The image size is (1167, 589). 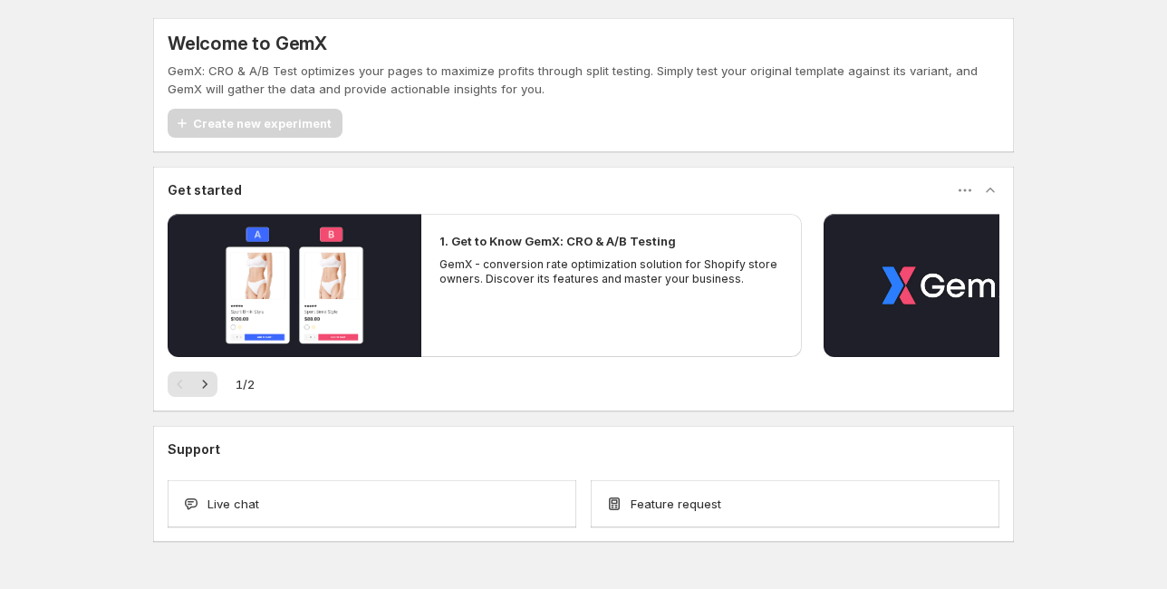 I want to click on span: 1 / 2, so click(x=245, y=384).